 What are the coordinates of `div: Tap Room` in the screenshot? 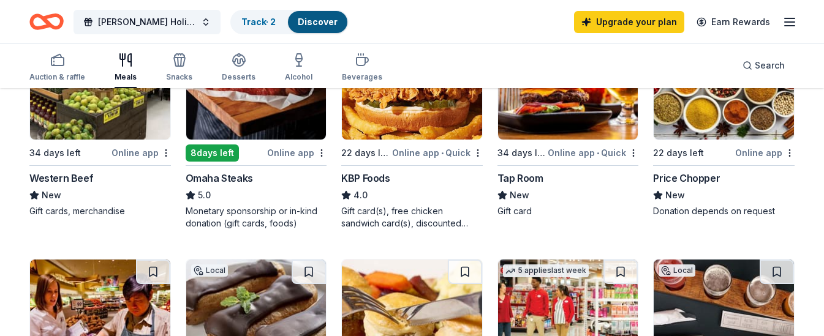 It's located at (520, 178).